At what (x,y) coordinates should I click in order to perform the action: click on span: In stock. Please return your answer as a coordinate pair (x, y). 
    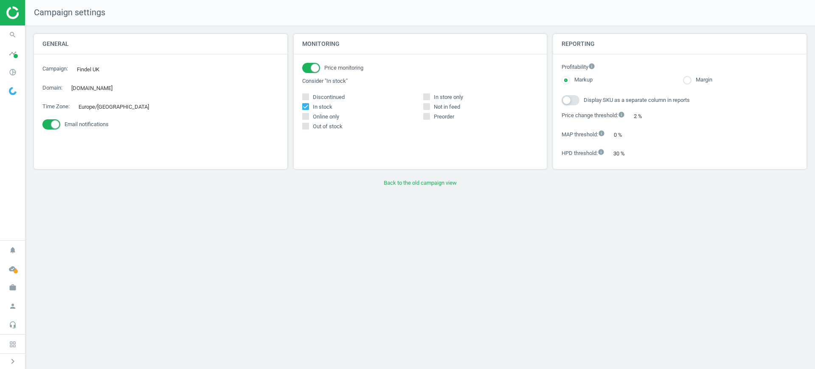
    Looking at the image, I should click on (323, 107).